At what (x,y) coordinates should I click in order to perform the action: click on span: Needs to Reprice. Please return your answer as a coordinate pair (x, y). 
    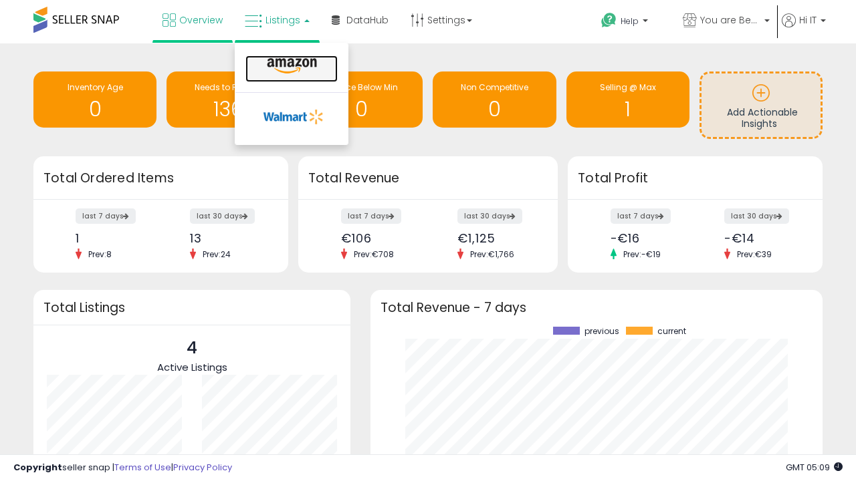
    Looking at the image, I should click on (228, 87).